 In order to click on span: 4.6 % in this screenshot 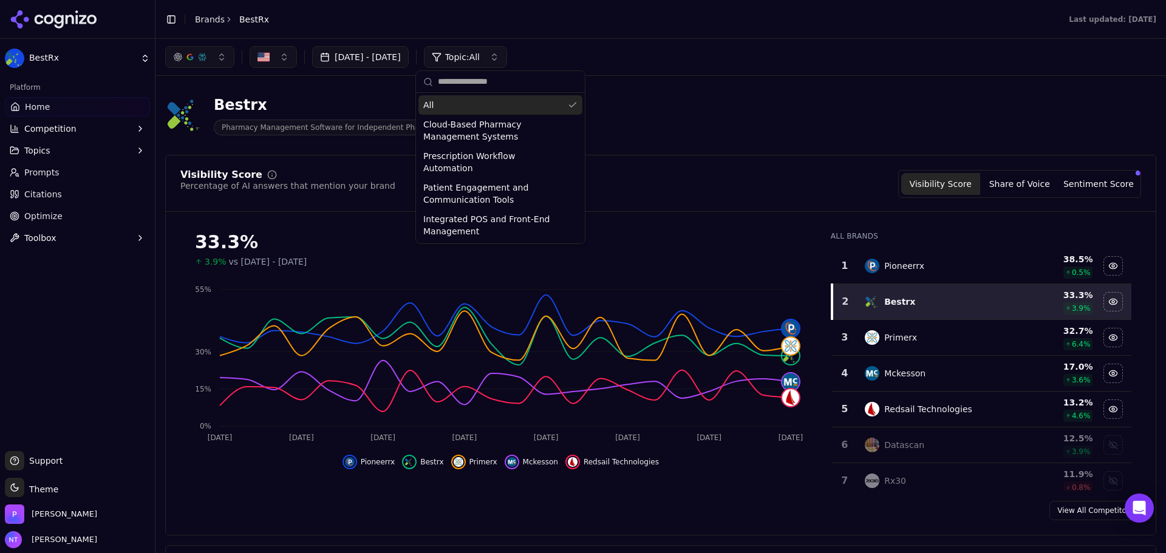, I will do `click(1081, 416)`.